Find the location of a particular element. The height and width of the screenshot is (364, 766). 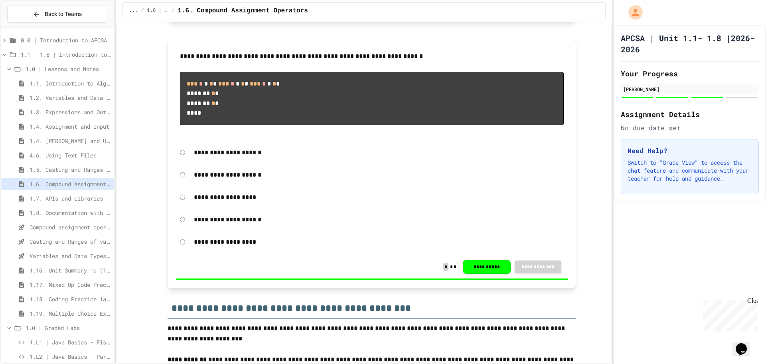

span: Casting and Ranges of variables - Quiz is located at coordinates (70, 241).